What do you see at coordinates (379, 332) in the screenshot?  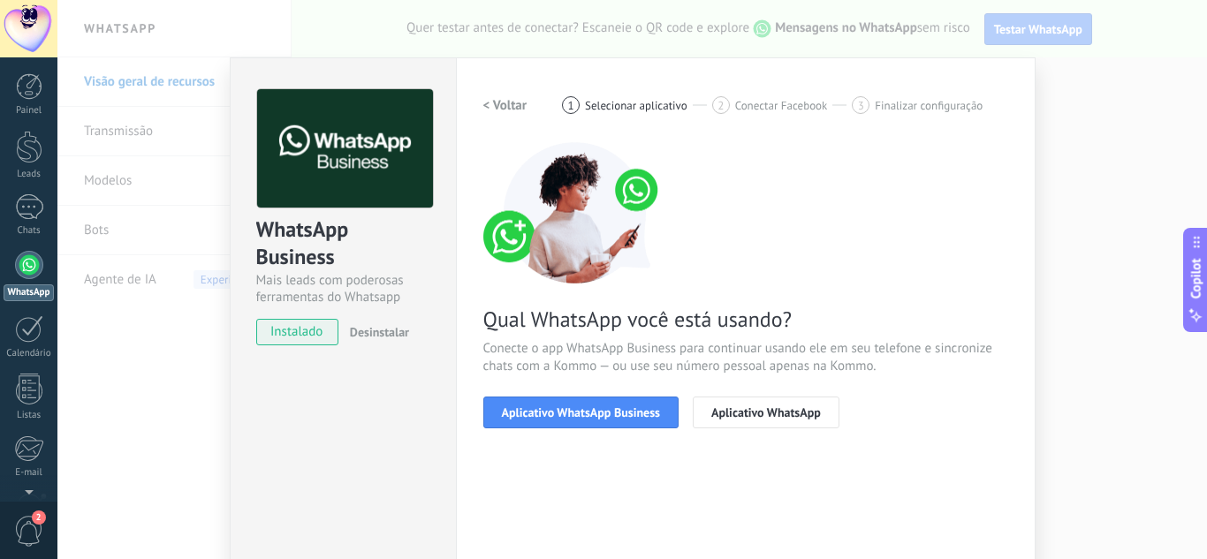 I see `span: Desinstalar` at bounding box center [379, 332].